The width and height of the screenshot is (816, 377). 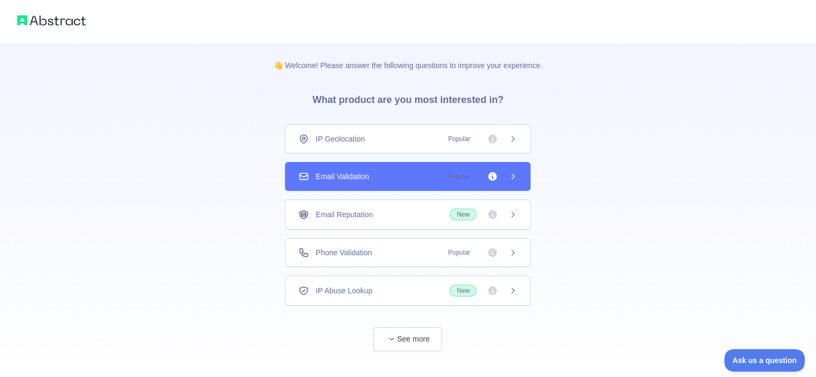 What do you see at coordinates (51, 20) in the screenshot?
I see `img: Abstract logo` at bounding box center [51, 20].